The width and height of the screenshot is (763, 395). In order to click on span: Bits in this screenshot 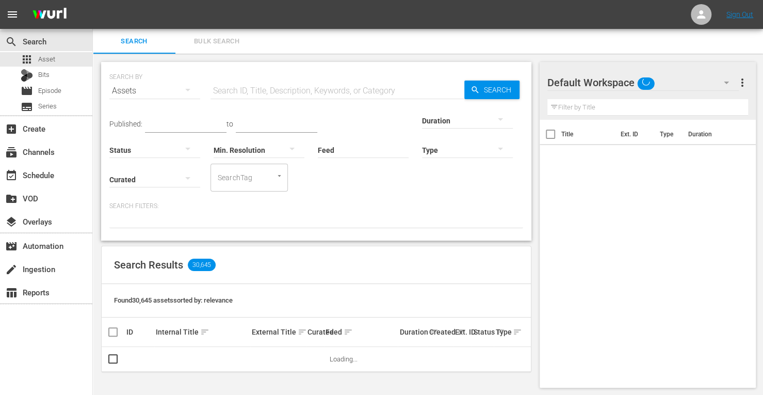, I will do `click(44, 75)`.